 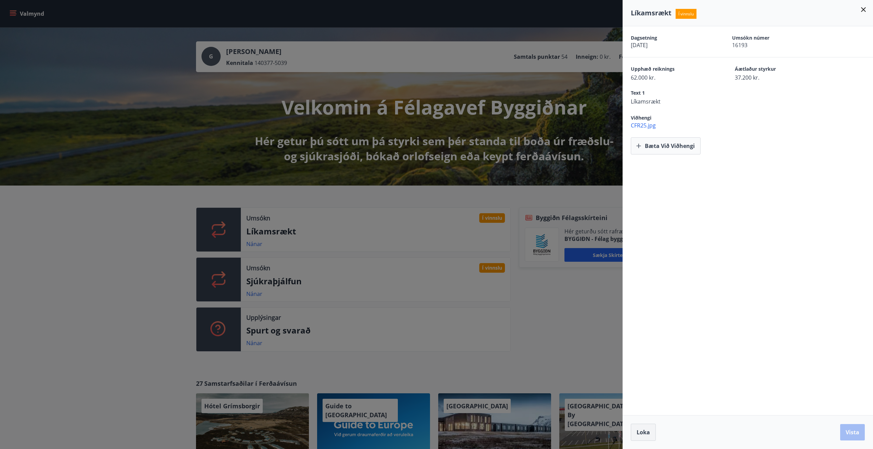 I want to click on span: CFR25.jpg, so click(x=752, y=126).